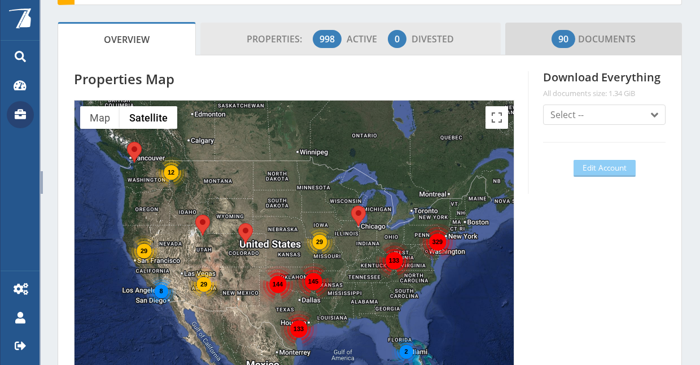 This screenshot has width=700, height=365. I want to click on span: Overview, so click(126, 40).